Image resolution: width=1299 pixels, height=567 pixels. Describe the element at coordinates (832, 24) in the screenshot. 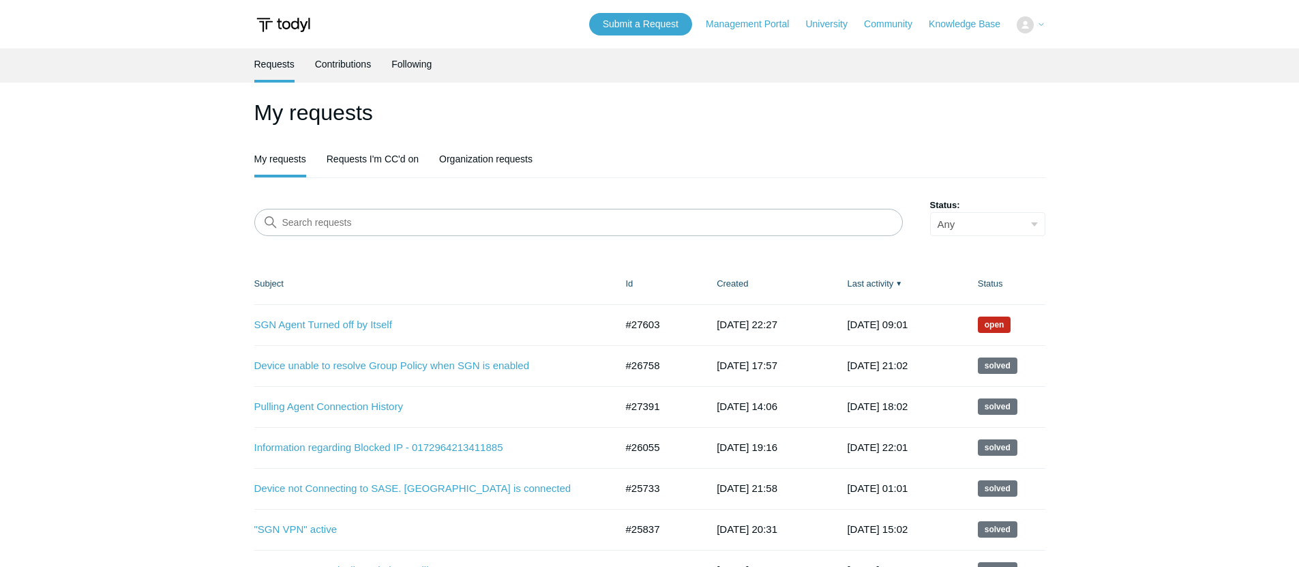

I see `a: University` at that location.